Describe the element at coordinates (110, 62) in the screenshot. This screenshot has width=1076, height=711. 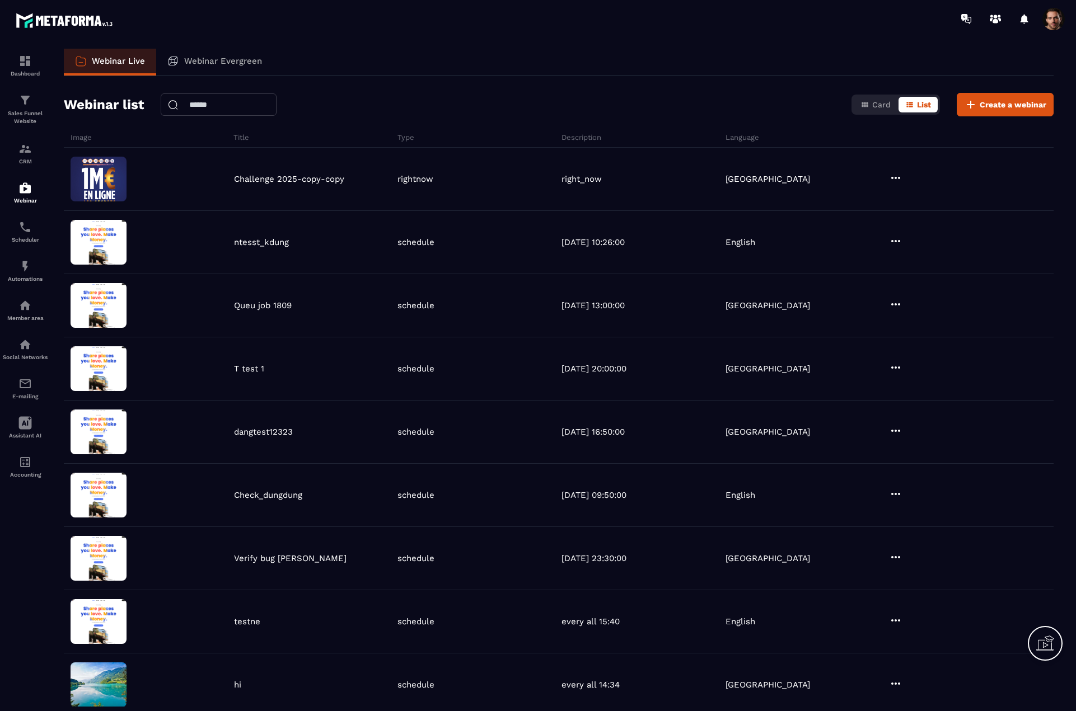
I see `a: Webinar Live` at that location.